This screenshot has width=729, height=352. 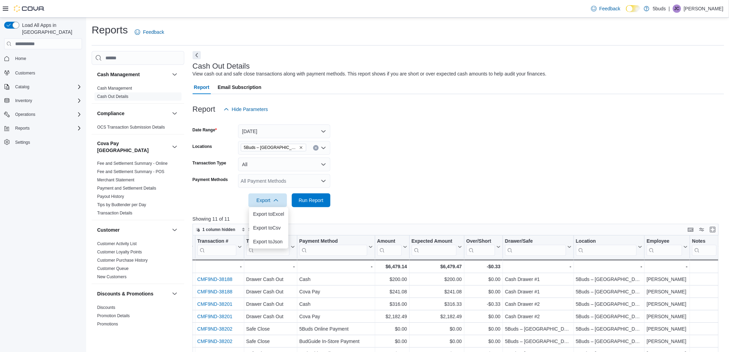 I want to click on button: Customers, so click(x=43, y=72).